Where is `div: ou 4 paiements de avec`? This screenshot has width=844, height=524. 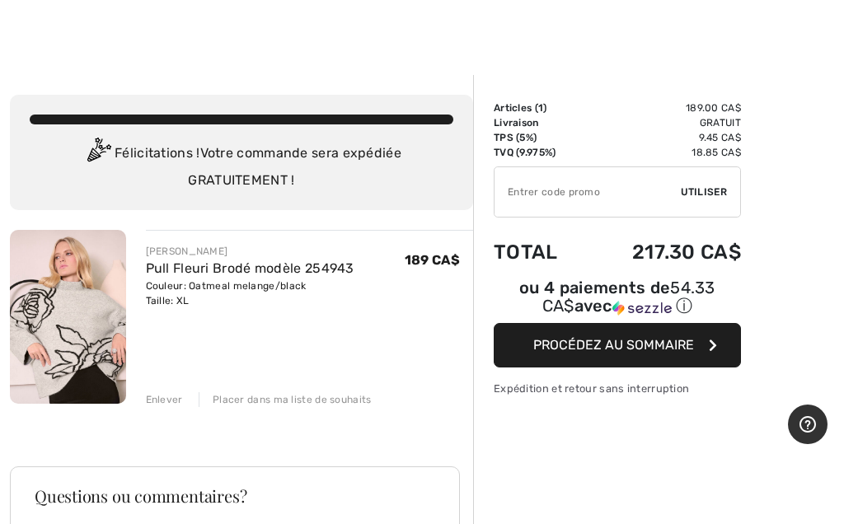
div: ou 4 paiements de avec is located at coordinates (618, 298).